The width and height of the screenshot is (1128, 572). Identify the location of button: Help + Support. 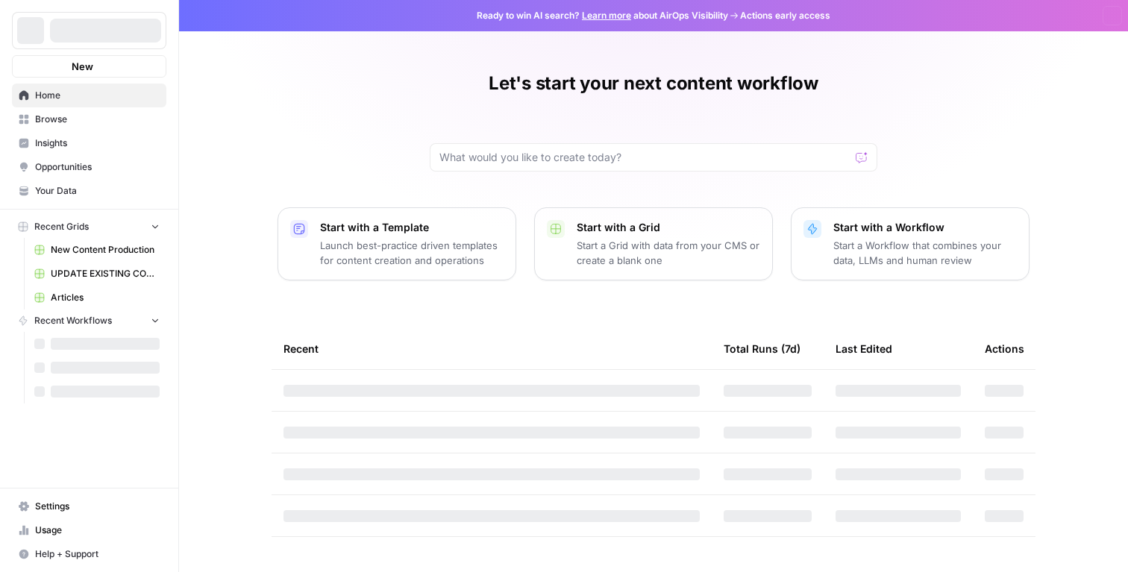
(89, 554).